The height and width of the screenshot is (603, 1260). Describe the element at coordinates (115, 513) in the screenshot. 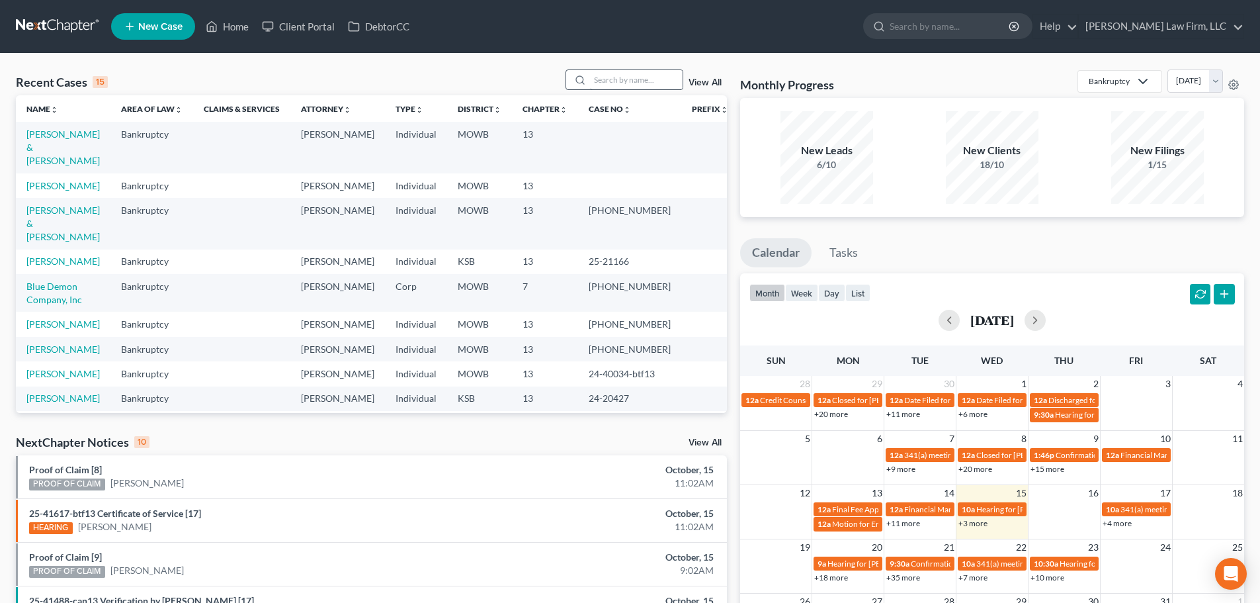

I see `a: 25-41617-btf13 Certificate of Service [17]` at that location.